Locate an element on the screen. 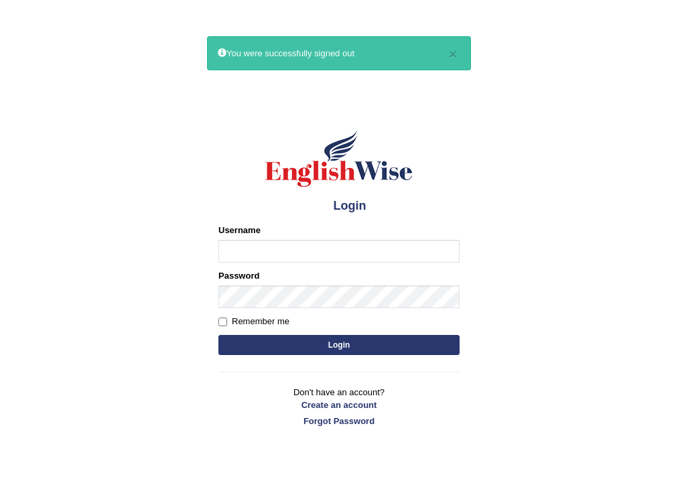 This screenshot has height=485, width=678. label: Username is located at coordinates (239, 230).